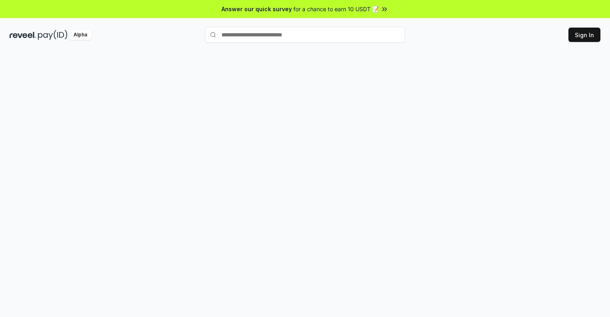  What do you see at coordinates (80, 35) in the screenshot?
I see `div: Alpha` at bounding box center [80, 35].